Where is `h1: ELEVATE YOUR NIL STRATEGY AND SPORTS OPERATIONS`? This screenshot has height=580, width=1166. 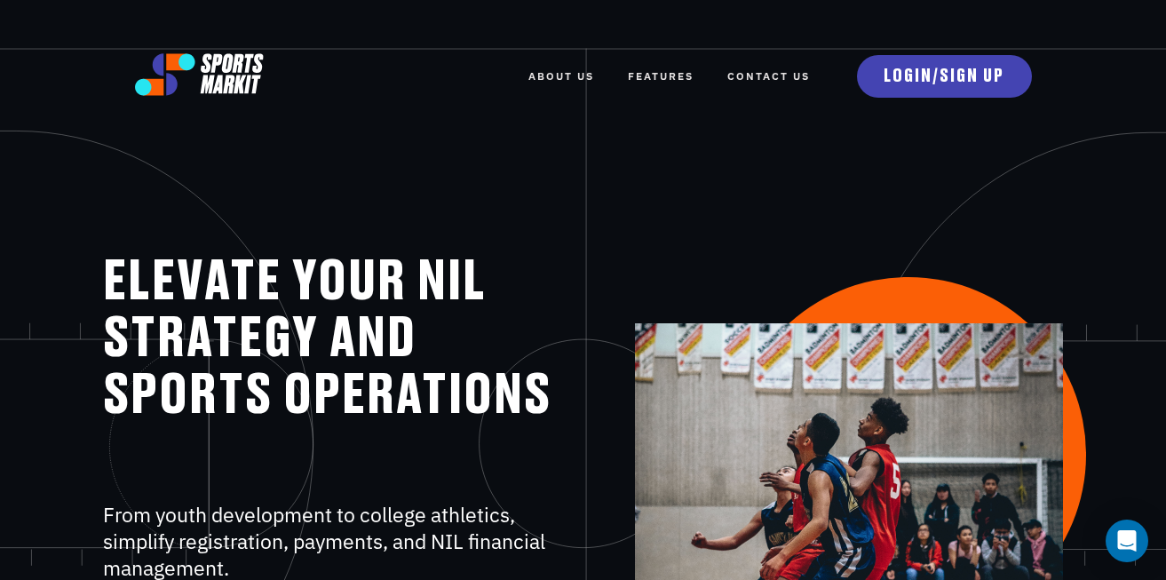 h1: ELEVATE YOUR NIL STRATEGY AND SPORTS OPERATIONS is located at coordinates (333, 339).